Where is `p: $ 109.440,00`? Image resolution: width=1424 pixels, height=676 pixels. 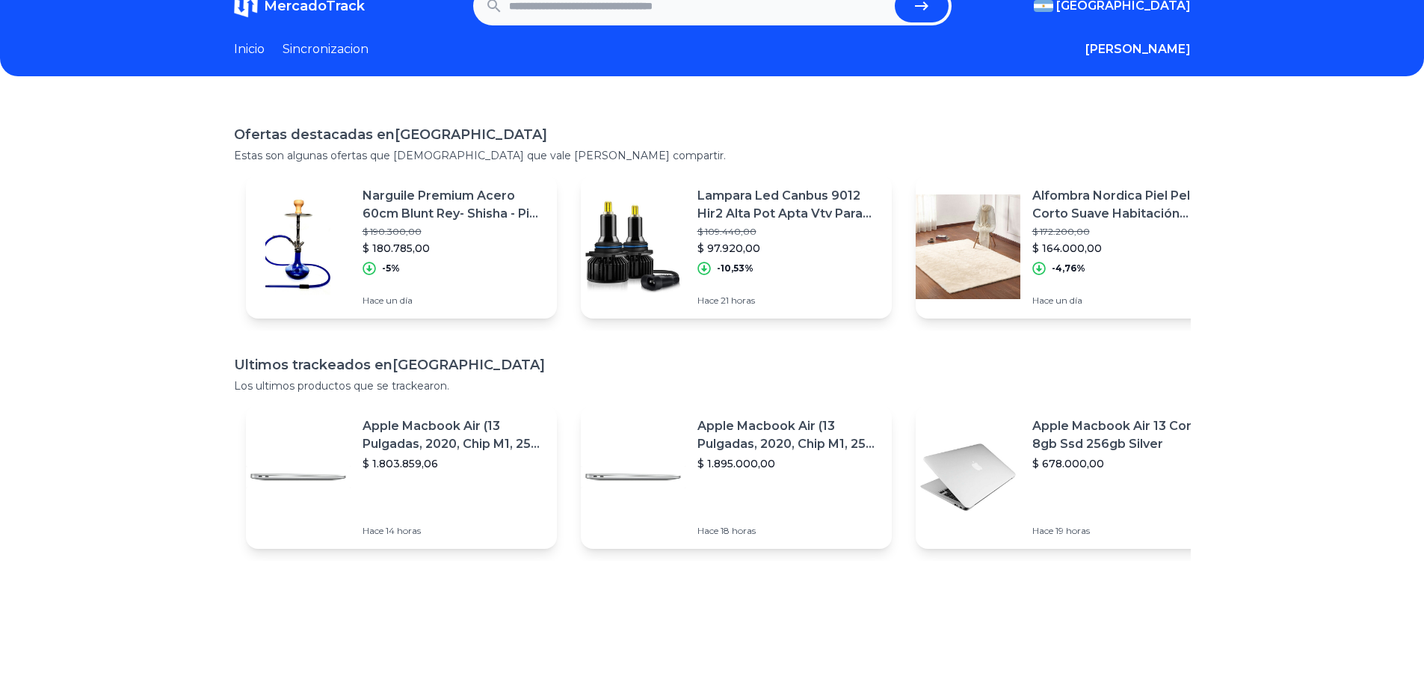 p: $ 109.440,00 is located at coordinates (789, 232).